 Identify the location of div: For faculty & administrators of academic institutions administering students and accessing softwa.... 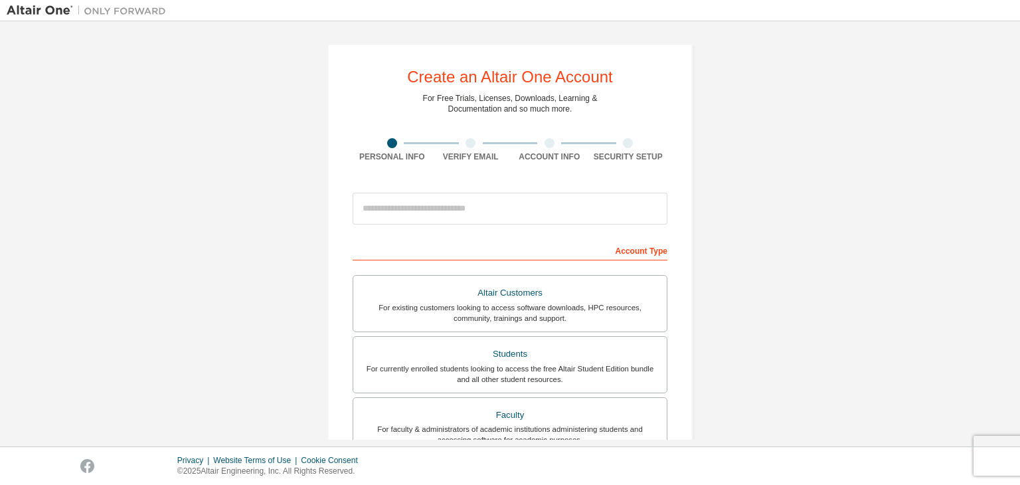
(510, 434).